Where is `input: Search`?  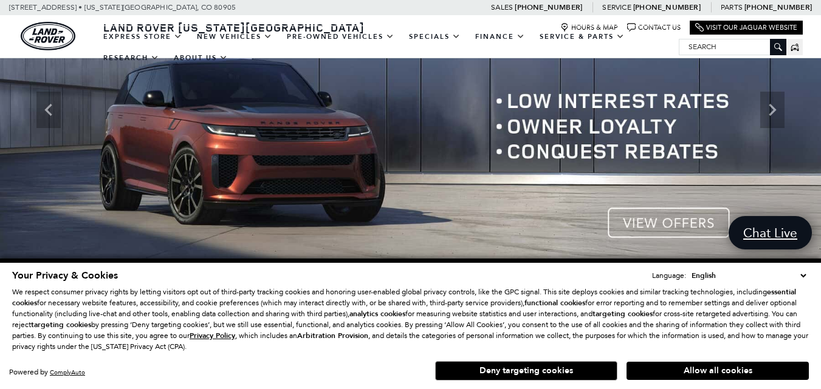 input: Search is located at coordinates (732, 47).